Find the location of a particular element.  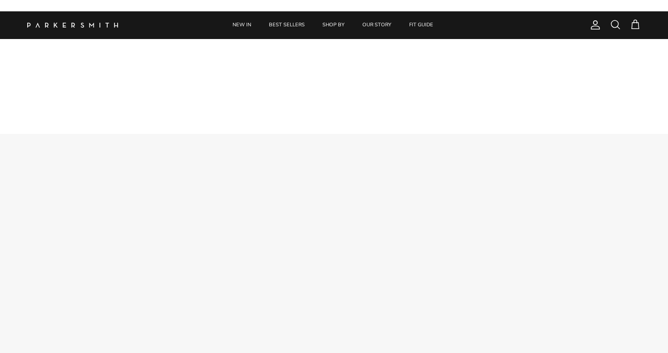

a: SHOP BY is located at coordinates (333, 25).